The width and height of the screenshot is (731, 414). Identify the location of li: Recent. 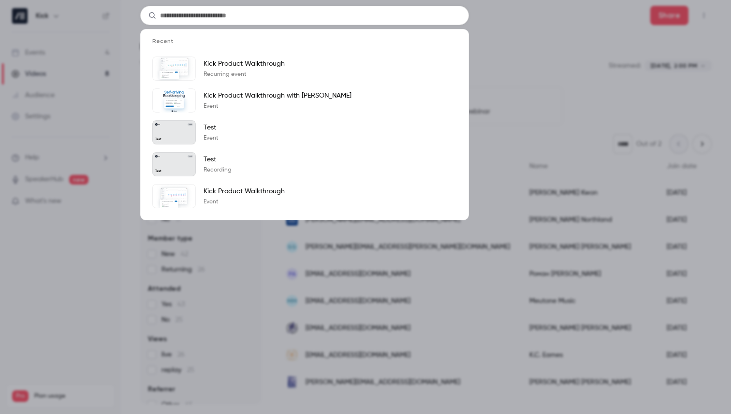
(305, 45).